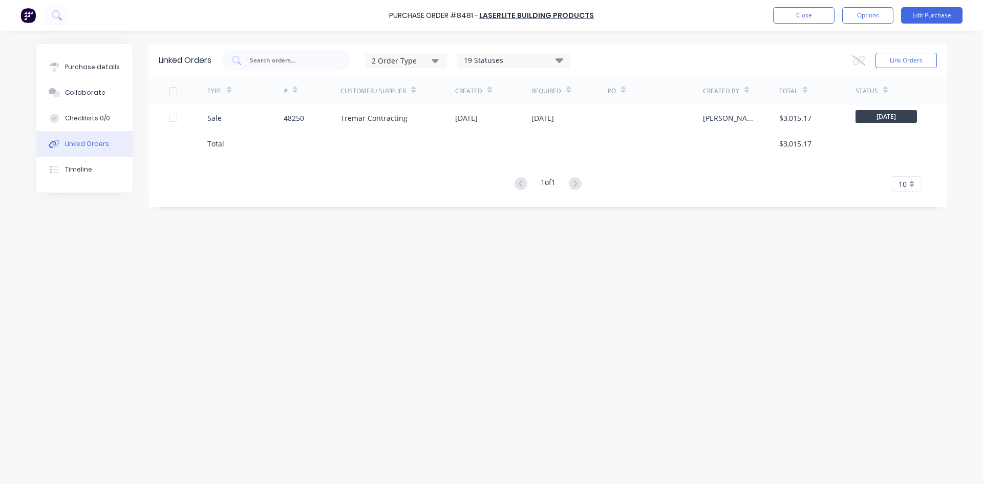 This screenshot has width=983, height=484. Describe the element at coordinates (932, 15) in the screenshot. I see `button: Edit Purchase` at that location.